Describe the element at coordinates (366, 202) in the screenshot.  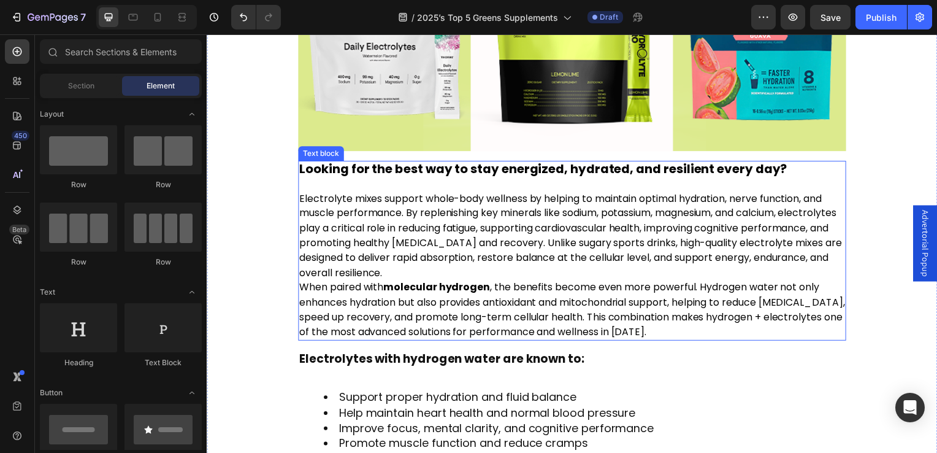
I see `span: Electrolyte mixes support whole-body wellness by helping to maintain optimal hydration, nerve fun...` at that location.